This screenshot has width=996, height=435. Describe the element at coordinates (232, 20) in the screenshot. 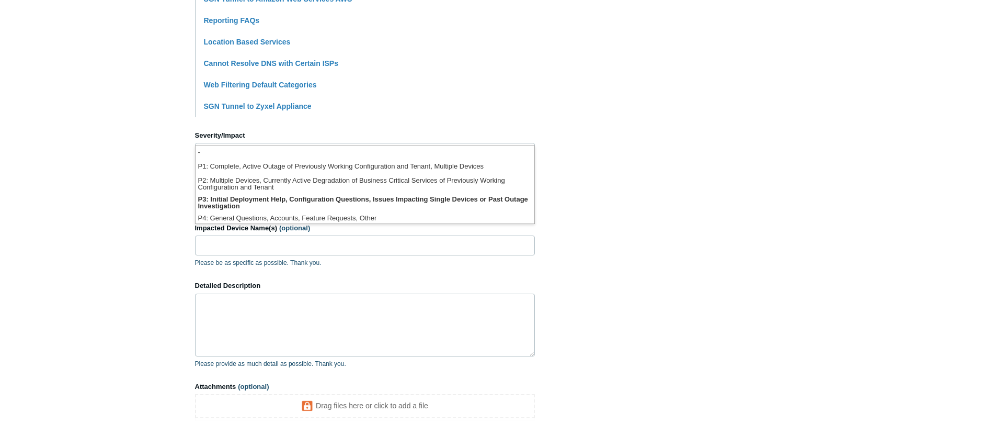

I see `a: Reporting FAQs` at that location.